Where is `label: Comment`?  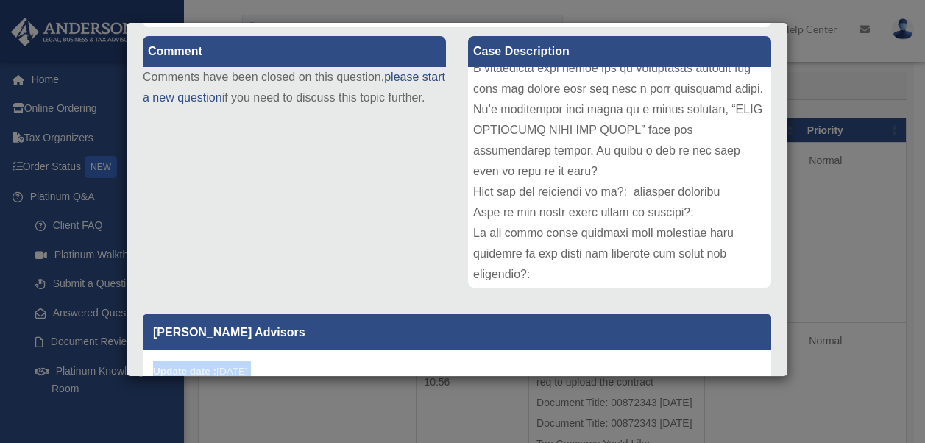
label: Comment is located at coordinates (294, 51).